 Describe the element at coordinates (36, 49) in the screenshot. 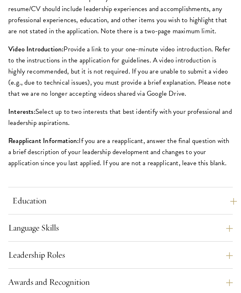

I see `strong: Video Introduction:` at that location.